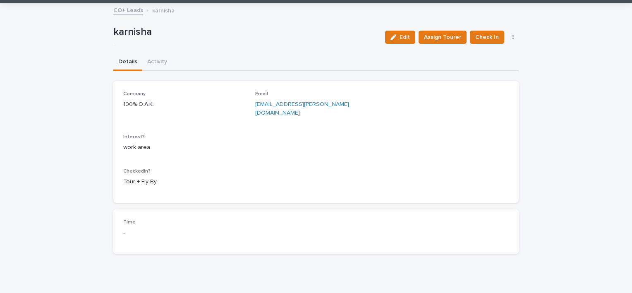 This screenshot has width=632, height=293. Describe the element at coordinates (137, 171) in the screenshot. I see `span: Checkedin?` at that location.